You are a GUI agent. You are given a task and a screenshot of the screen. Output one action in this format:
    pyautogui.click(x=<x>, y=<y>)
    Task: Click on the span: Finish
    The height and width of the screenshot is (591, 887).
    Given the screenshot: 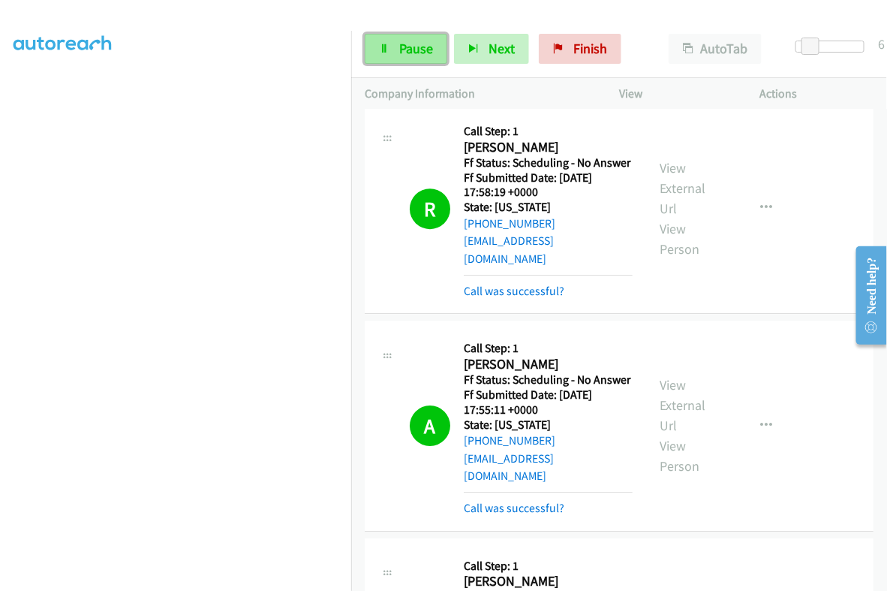 What is the action you would take?
    pyautogui.click(x=590, y=48)
    